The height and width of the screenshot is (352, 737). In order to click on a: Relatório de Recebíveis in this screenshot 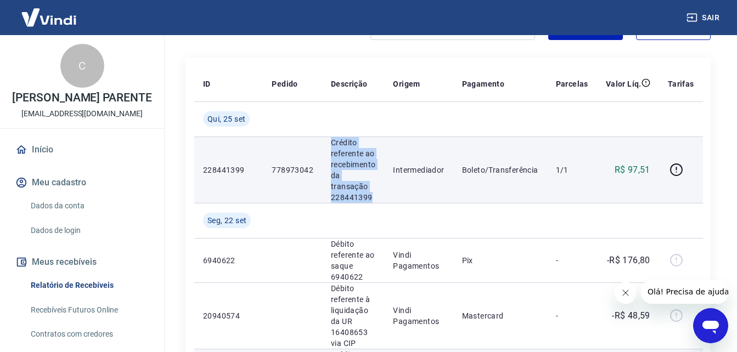, I will do `click(88, 285)`.